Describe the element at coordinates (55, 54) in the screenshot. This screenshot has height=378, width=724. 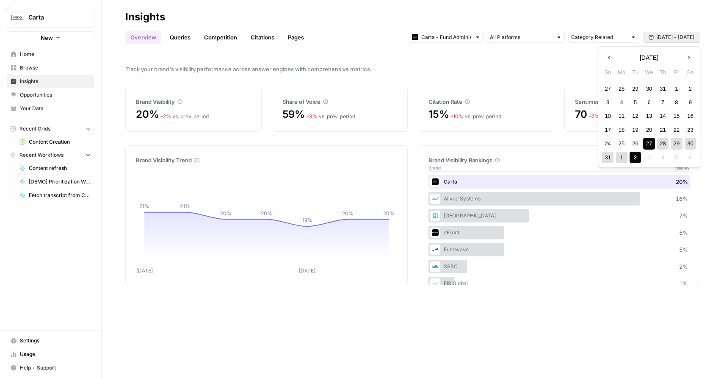
I see `span: Home` at that location.